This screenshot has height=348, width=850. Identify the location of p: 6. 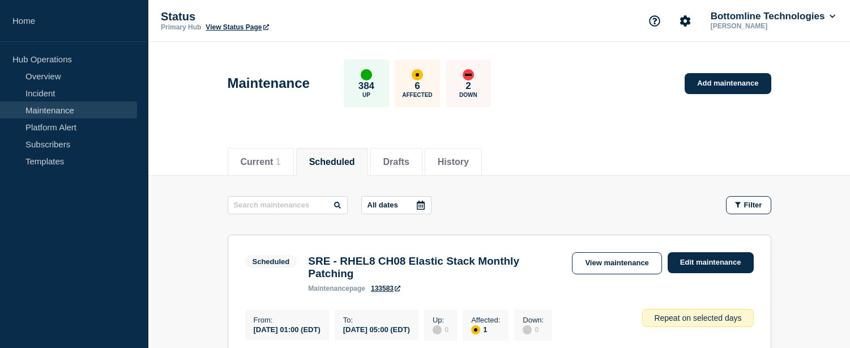
(417, 86).